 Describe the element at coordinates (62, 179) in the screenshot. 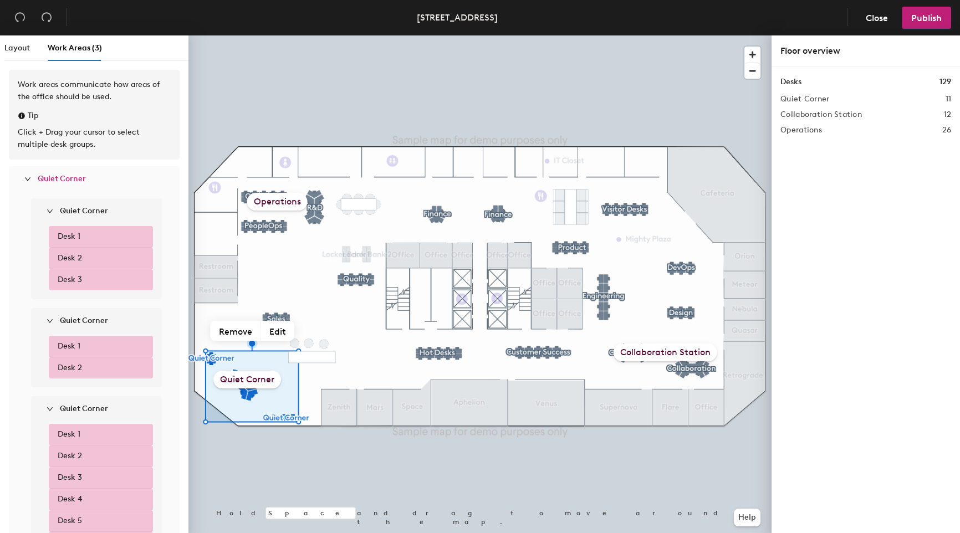

I see `span: Quiet Corner` at that location.